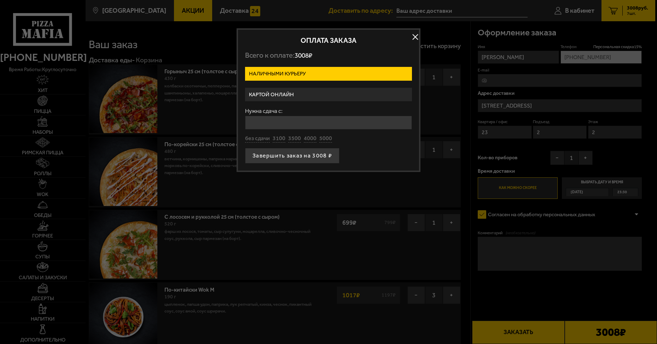  What do you see at coordinates (329, 111) in the screenshot?
I see `label: Нужна сдача с:` at bounding box center [329, 111].